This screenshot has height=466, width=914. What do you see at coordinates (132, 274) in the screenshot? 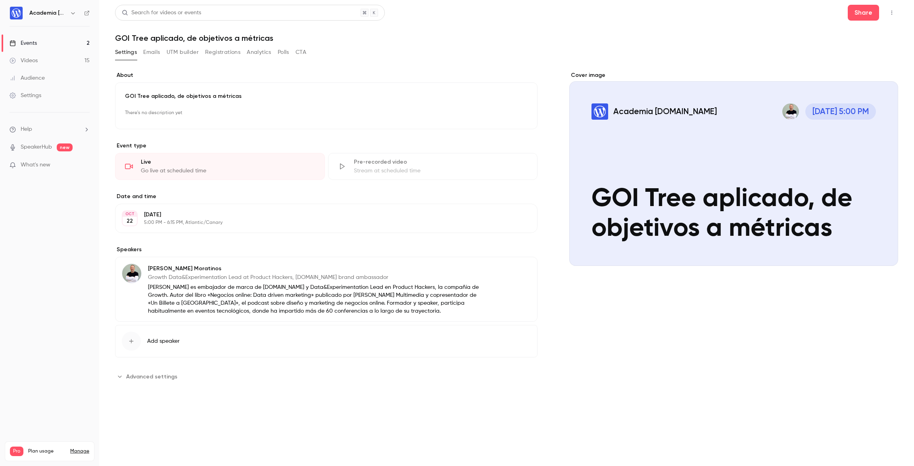
I see `img: Pablo Moratinos` at bounding box center [132, 274].